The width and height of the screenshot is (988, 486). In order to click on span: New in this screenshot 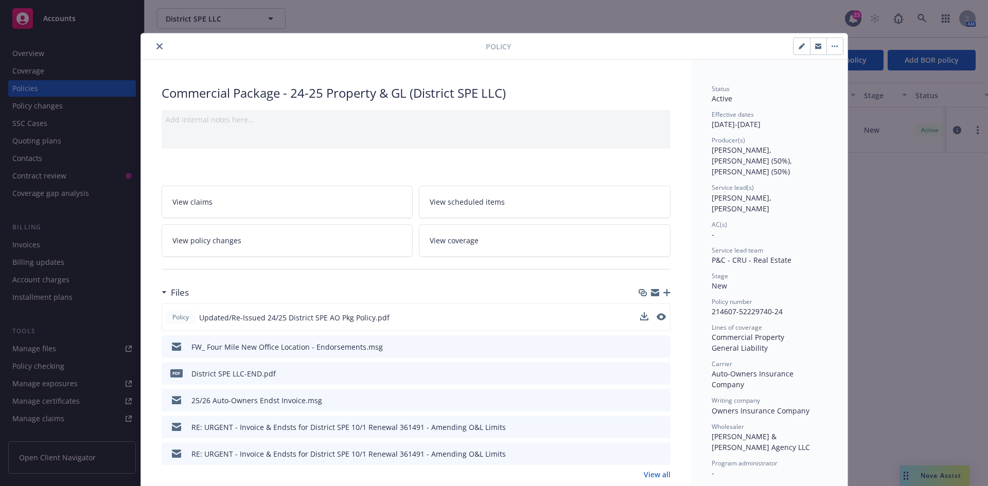, I will do `click(719, 285)`.